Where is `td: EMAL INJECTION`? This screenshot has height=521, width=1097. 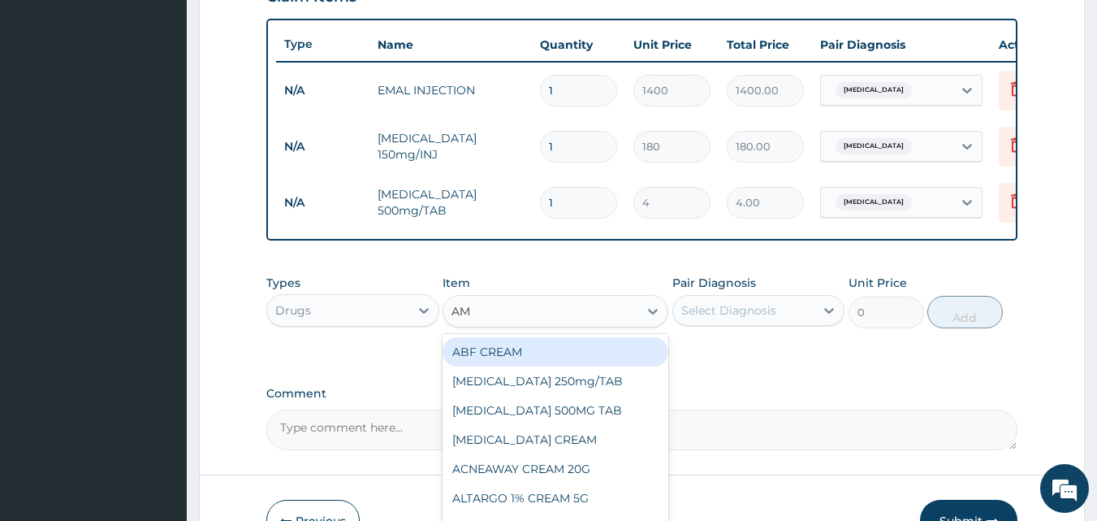
td: EMAL INJECTION is located at coordinates (451, 90).